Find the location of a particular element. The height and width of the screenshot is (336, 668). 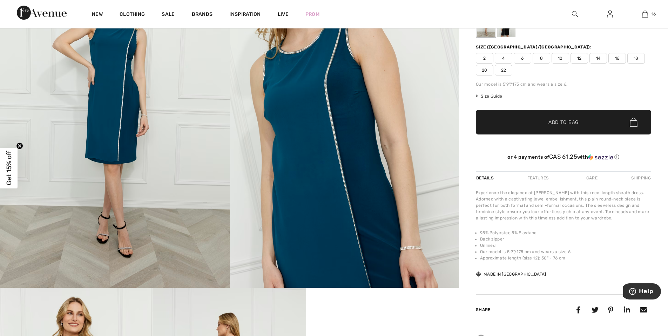

img: Bag.svg is located at coordinates (634, 122).